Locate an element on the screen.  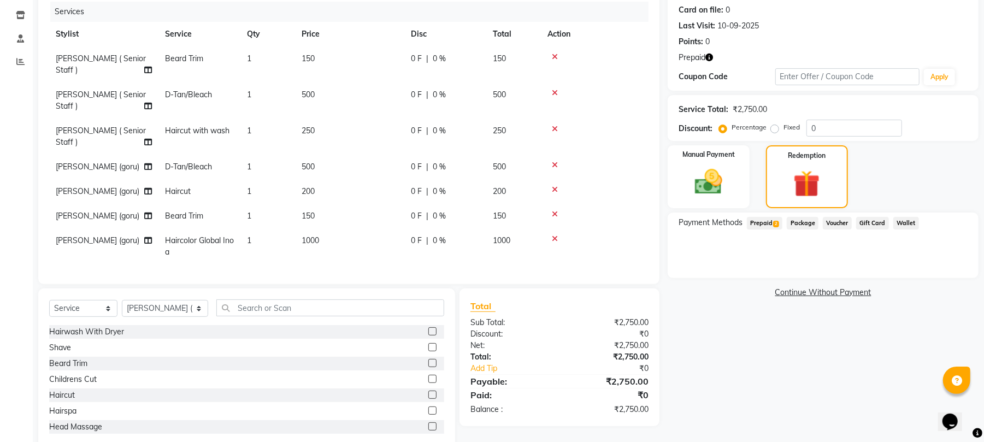
th: Total is located at coordinates (513, 34).